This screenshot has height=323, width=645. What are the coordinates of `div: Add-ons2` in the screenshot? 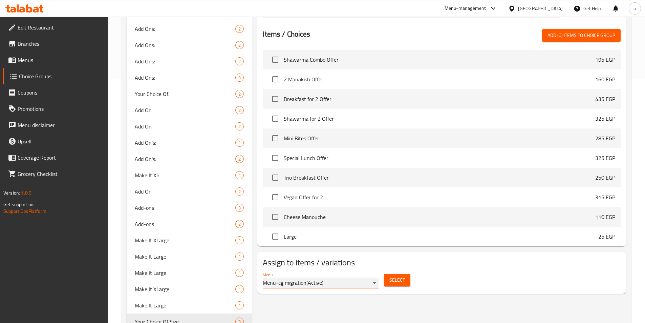 It's located at (189, 224).